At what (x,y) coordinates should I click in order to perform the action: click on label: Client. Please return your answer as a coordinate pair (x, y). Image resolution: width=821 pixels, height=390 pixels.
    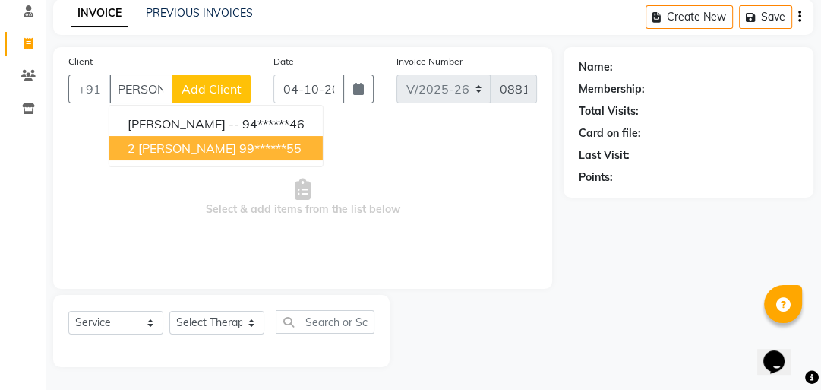
    Looking at the image, I should click on (81, 62).